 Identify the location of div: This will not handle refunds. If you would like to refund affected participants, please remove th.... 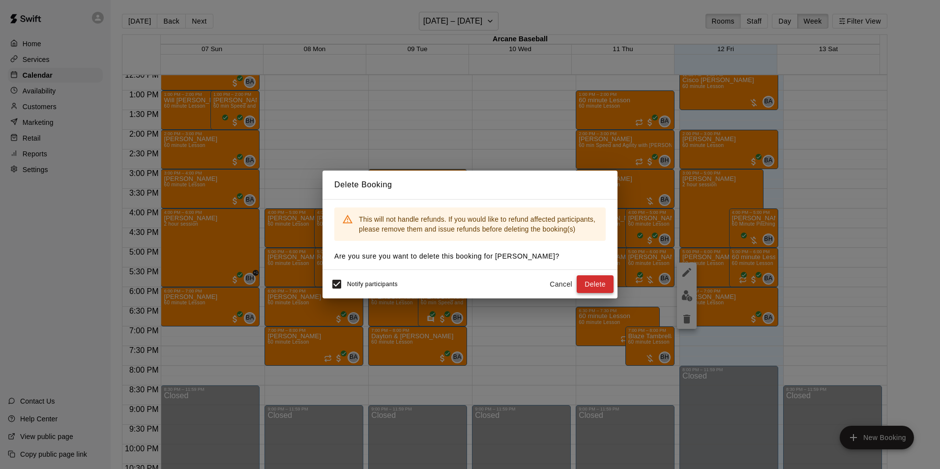
(478, 224).